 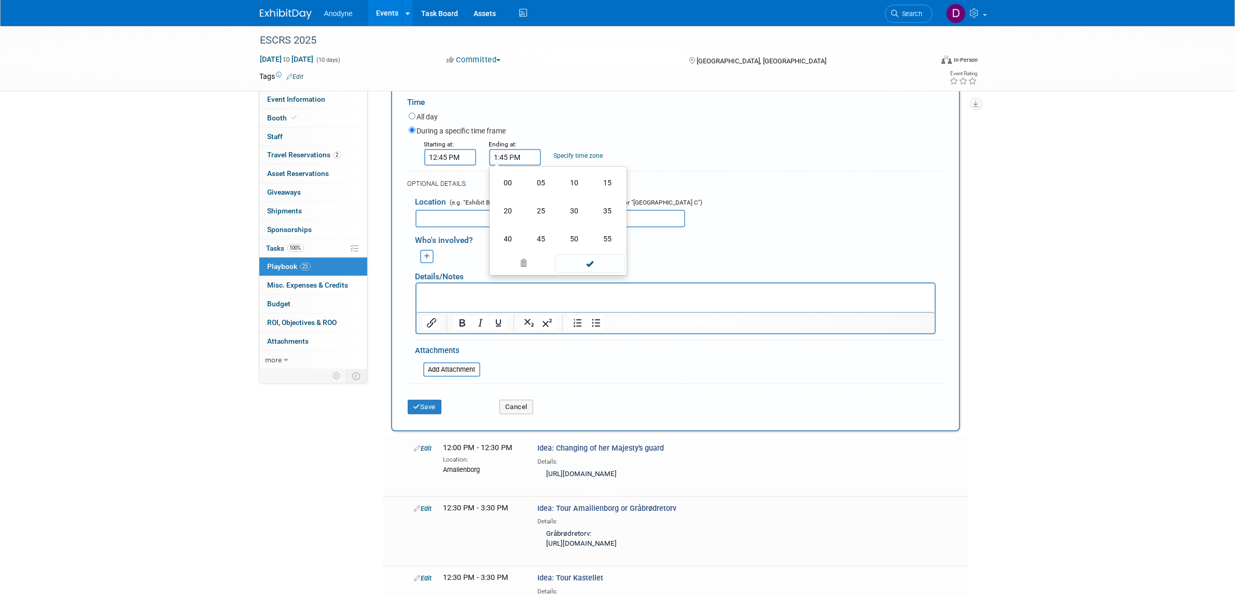 What do you see at coordinates (337, 376) in the screenshot?
I see `td: Personalize Event Tab Strip` at bounding box center [337, 376].